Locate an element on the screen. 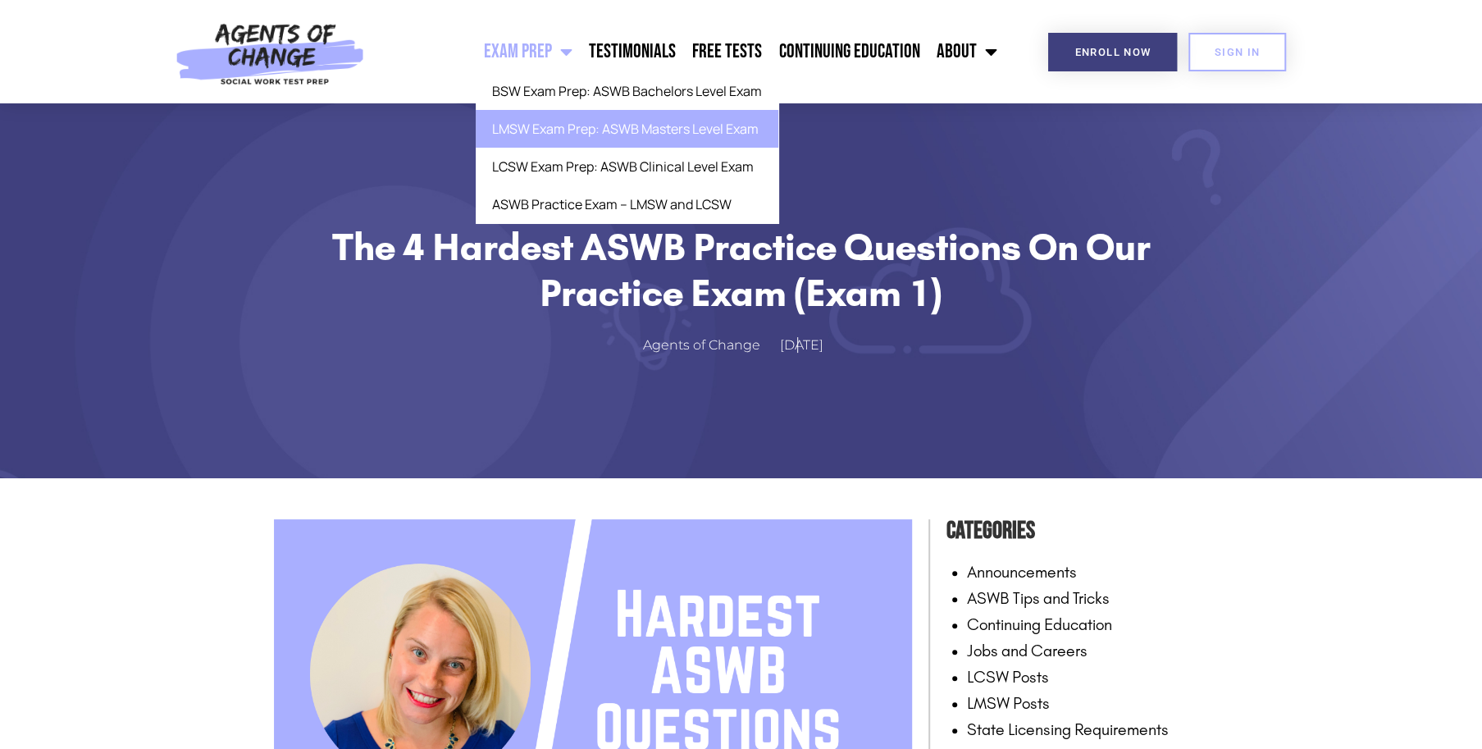 This screenshot has width=1482, height=749. a: LCSW Posts is located at coordinates (1008, 677).